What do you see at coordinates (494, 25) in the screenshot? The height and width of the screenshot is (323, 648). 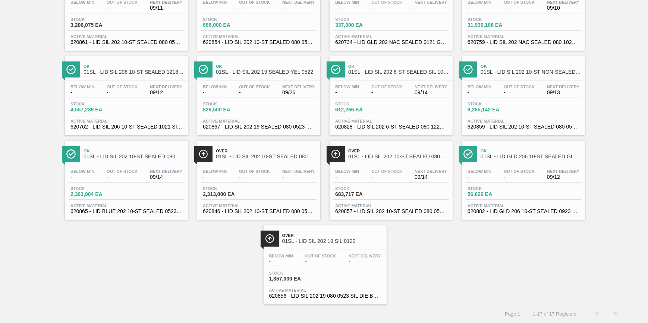 I see `span: 31,930,108 EA` at bounding box center [494, 25].